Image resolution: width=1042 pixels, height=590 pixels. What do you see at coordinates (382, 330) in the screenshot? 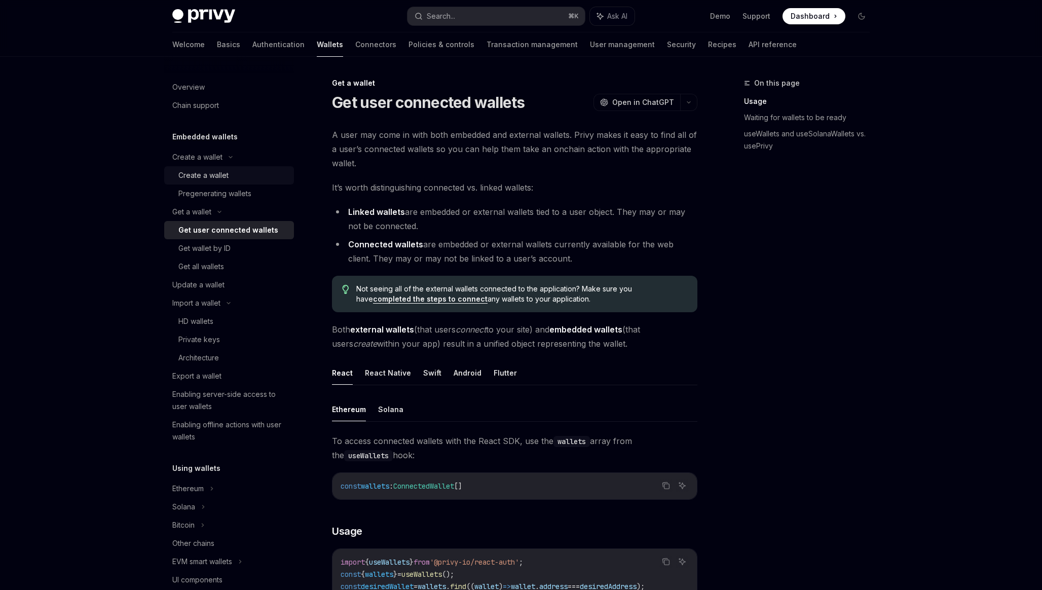
I see `strong: external wallets` at bounding box center [382, 330].